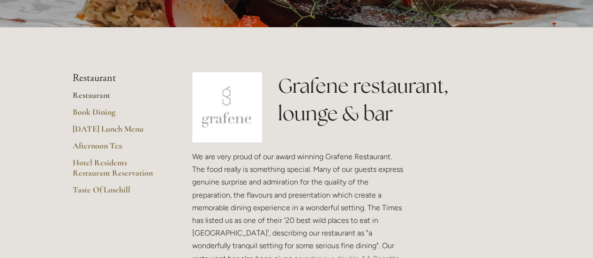 The height and width of the screenshot is (258, 593). Describe the element at coordinates (117, 193) in the screenshot. I see `a: Taste Of Losehill` at that location.